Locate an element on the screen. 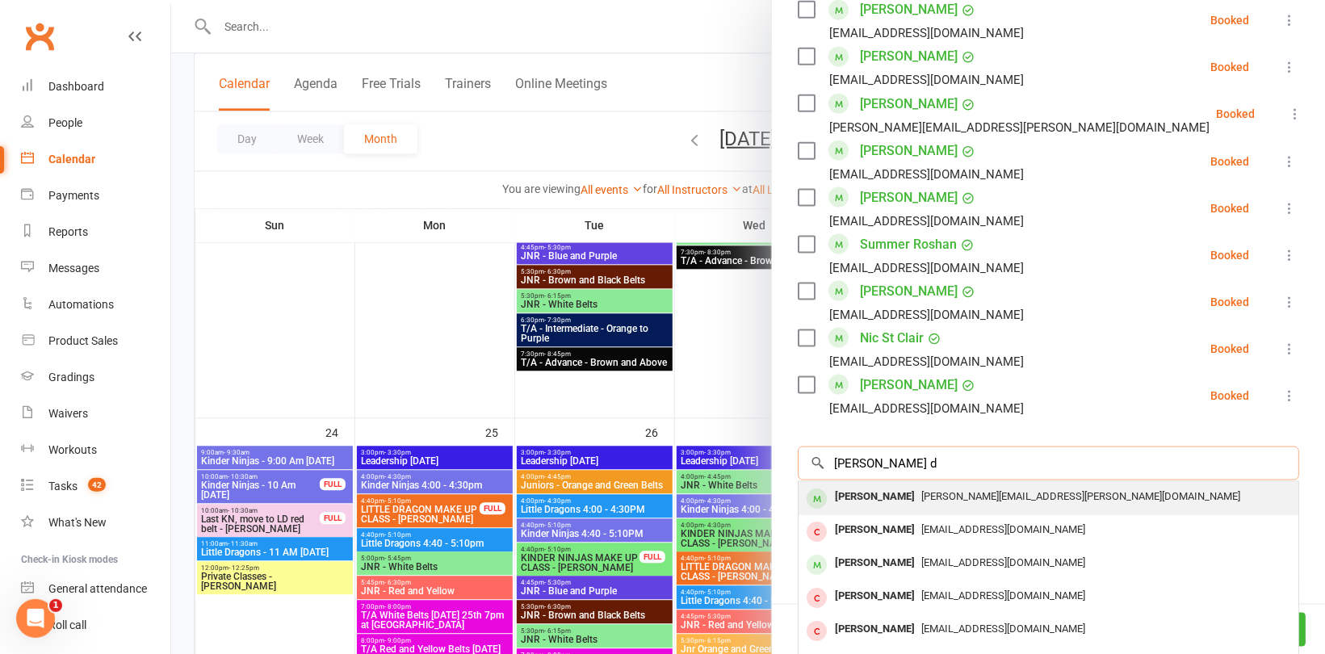 Image resolution: width=1325 pixels, height=654 pixels. a: Gradings is located at coordinates (95, 377).